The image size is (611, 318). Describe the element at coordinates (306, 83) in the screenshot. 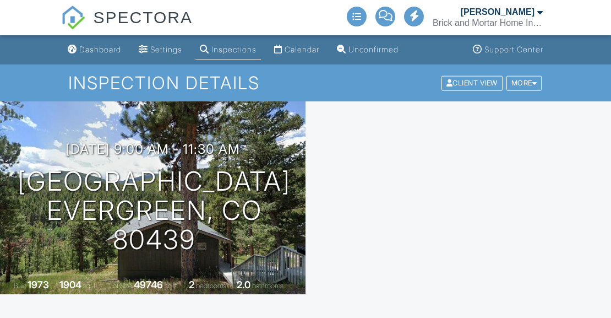

I see `h1: Inspection Details` at that location.